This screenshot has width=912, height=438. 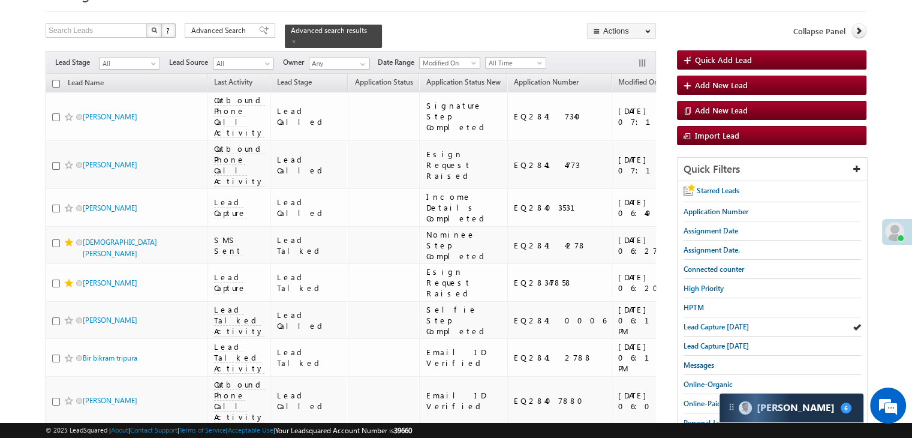 I want to click on span: Connected counter, so click(x=713, y=269).